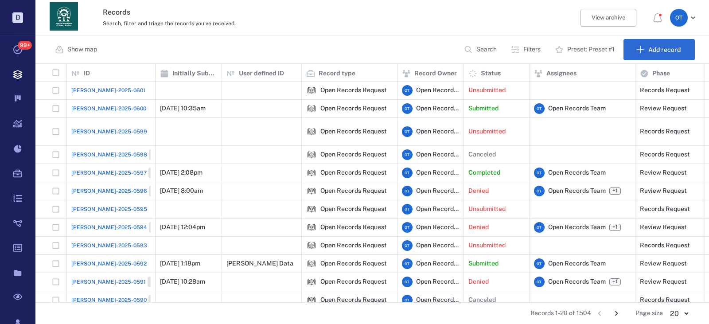 The width and height of the screenshot is (709, 324). What do you see at coordinates (484, 173) in the screenshot?
I see `p: Completed` at bounding box center [484, 173].